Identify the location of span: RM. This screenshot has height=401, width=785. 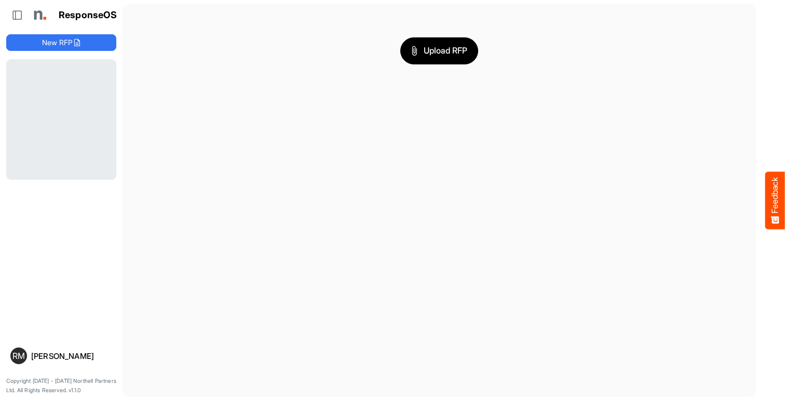
(19, 356).